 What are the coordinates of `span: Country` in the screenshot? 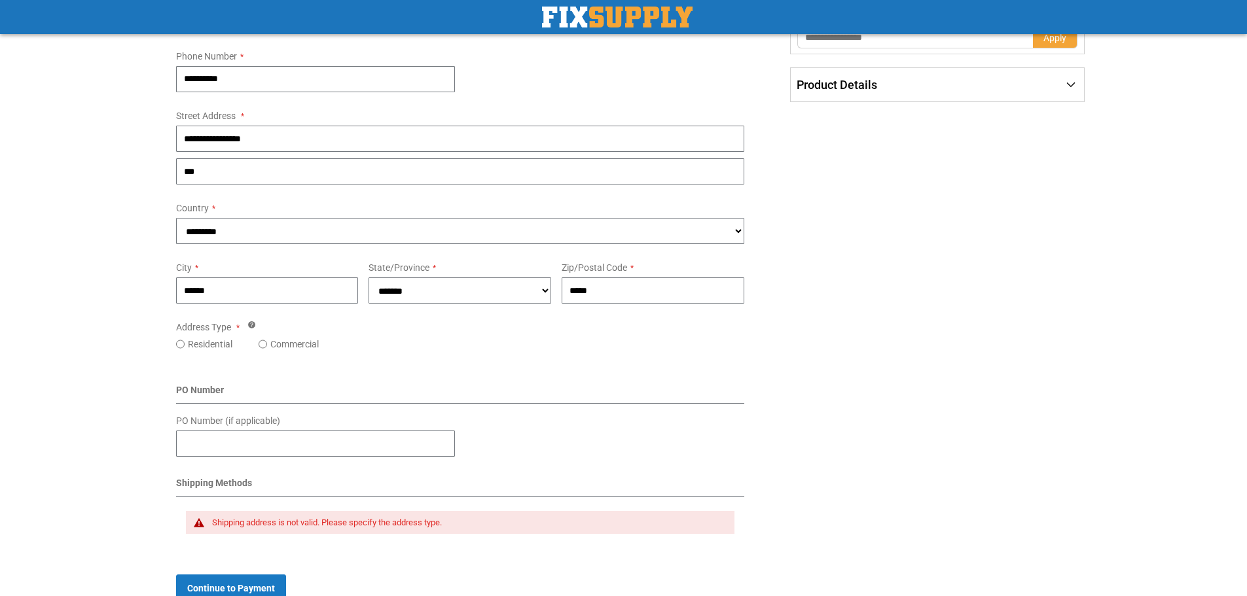 It's located at (192, 208).